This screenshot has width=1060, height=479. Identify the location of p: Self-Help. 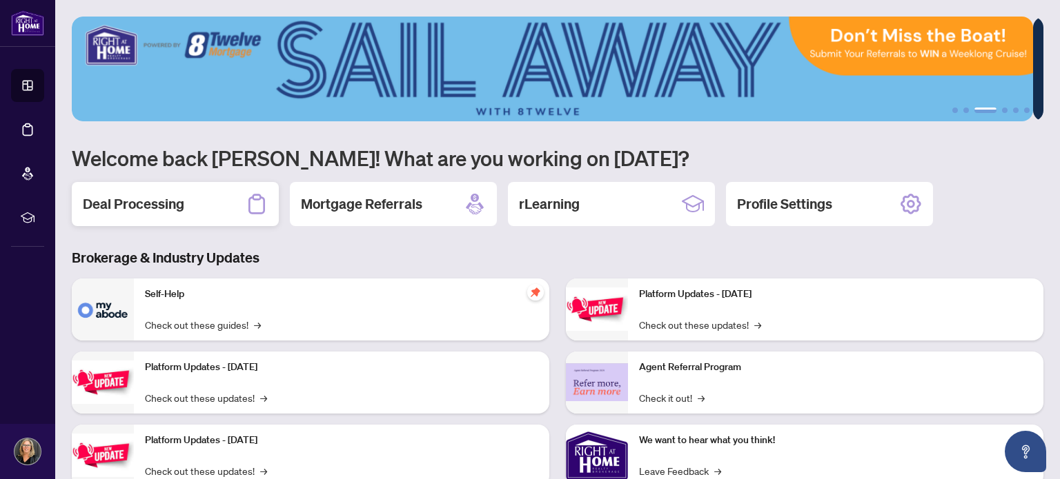
(341, 295).